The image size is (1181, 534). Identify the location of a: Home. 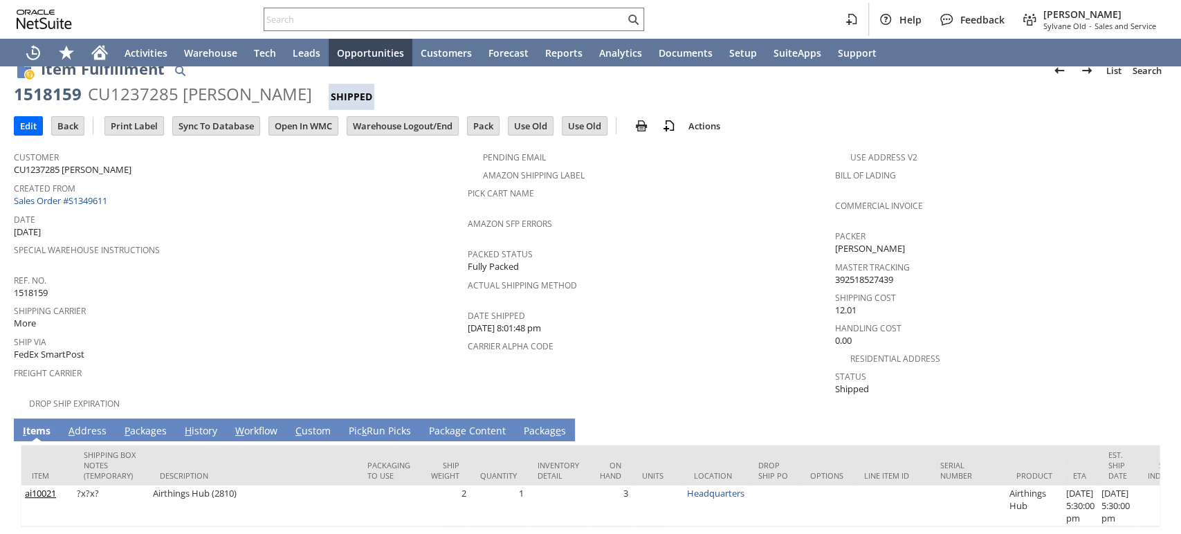
(100, 53).